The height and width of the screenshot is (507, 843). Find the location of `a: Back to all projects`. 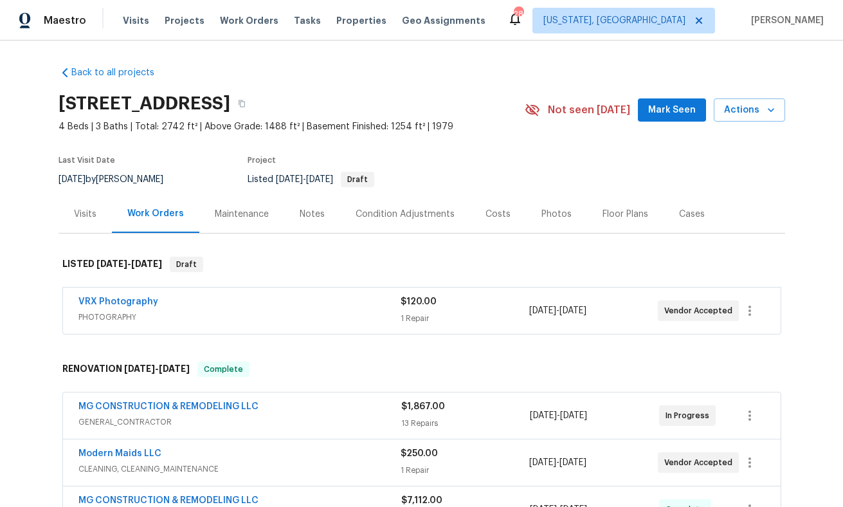

a: Back to all projects is located at coordinates (120, 73).